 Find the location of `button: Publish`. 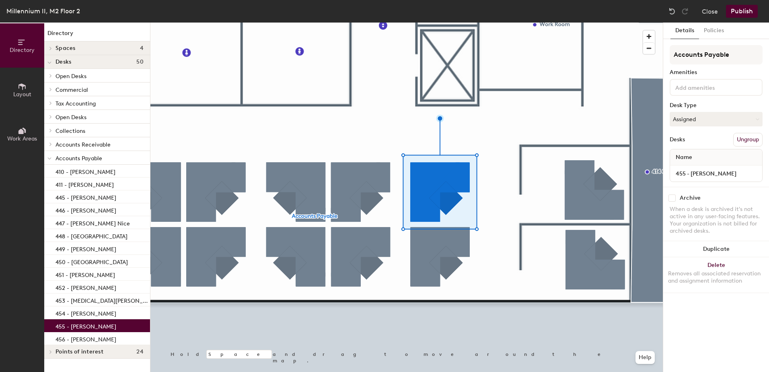

button: Publish is located at coordinates (742, 11).